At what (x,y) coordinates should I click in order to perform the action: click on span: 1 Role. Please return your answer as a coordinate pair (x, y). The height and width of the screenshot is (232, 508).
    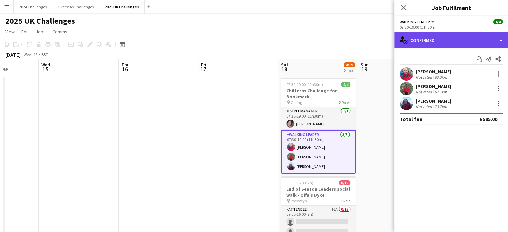
    Looking at the image, I should click on (345, 201).